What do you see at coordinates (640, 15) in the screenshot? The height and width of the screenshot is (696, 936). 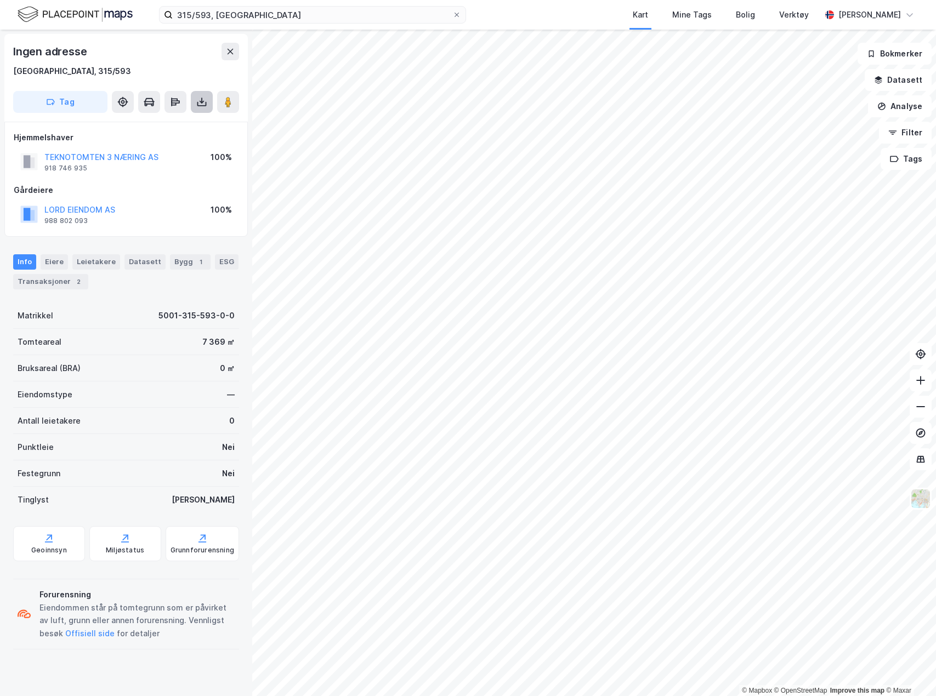 I see `div: Kart` at bounding box center [640, 15].